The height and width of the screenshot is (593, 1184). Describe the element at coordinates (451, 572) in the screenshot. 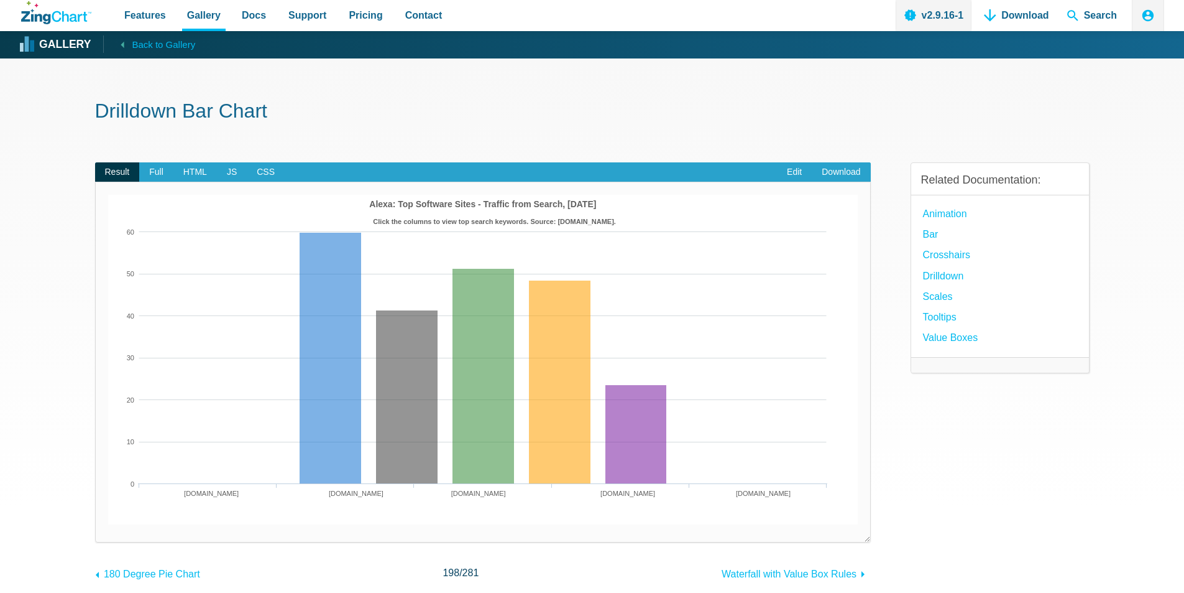

I see `span: 198` at that location.